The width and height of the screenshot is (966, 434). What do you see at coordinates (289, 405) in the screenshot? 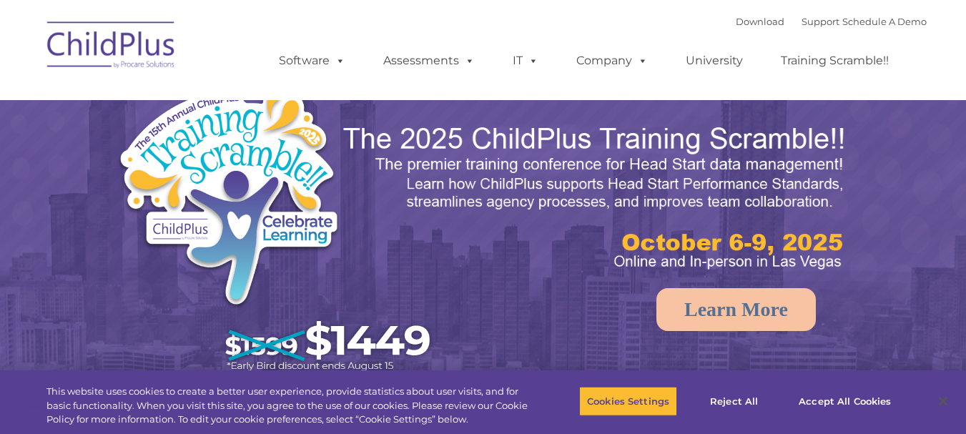
I see `div: This website uses cookies to create a better user experience, provide statistics about user visit...` at bounding box center [289, 405].